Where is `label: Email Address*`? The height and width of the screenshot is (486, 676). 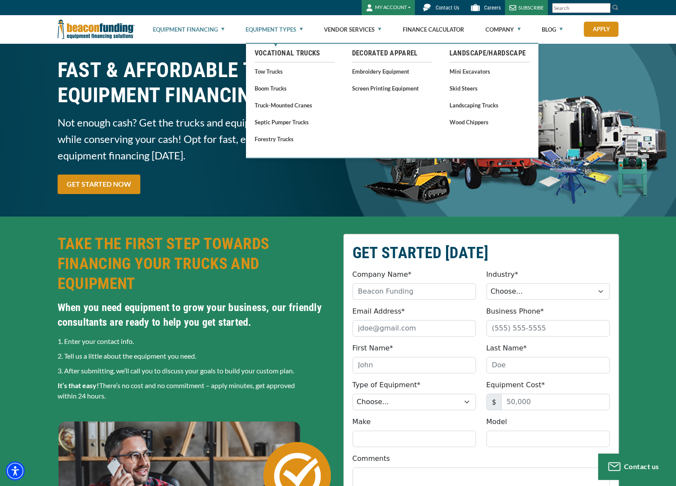
label: Email Address* is located at coordinates (378, 311).